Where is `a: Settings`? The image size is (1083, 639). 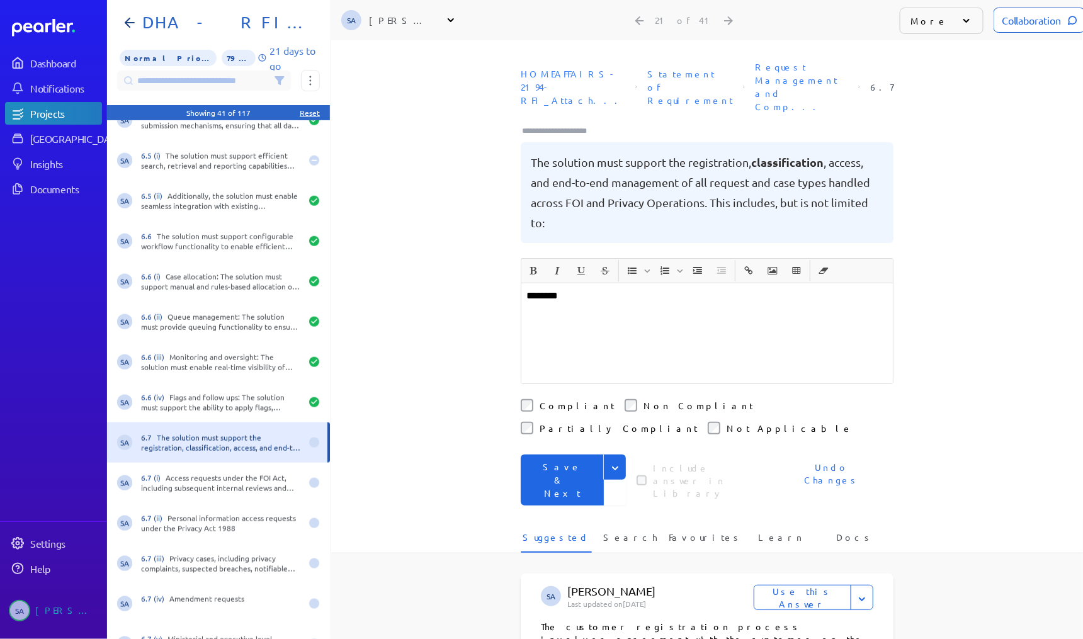
a: Settings is located at coordinates (54, 543).